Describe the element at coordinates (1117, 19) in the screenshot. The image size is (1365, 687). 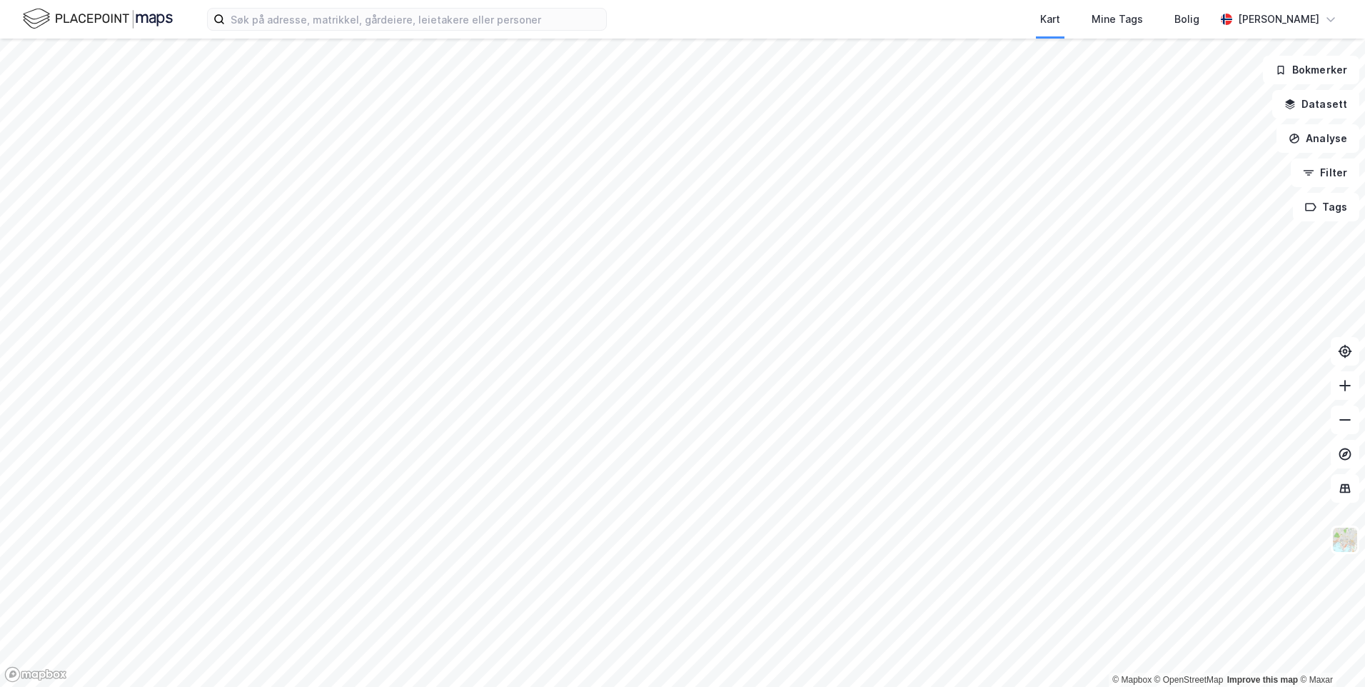
I see `div: Mine Tags` at that location.